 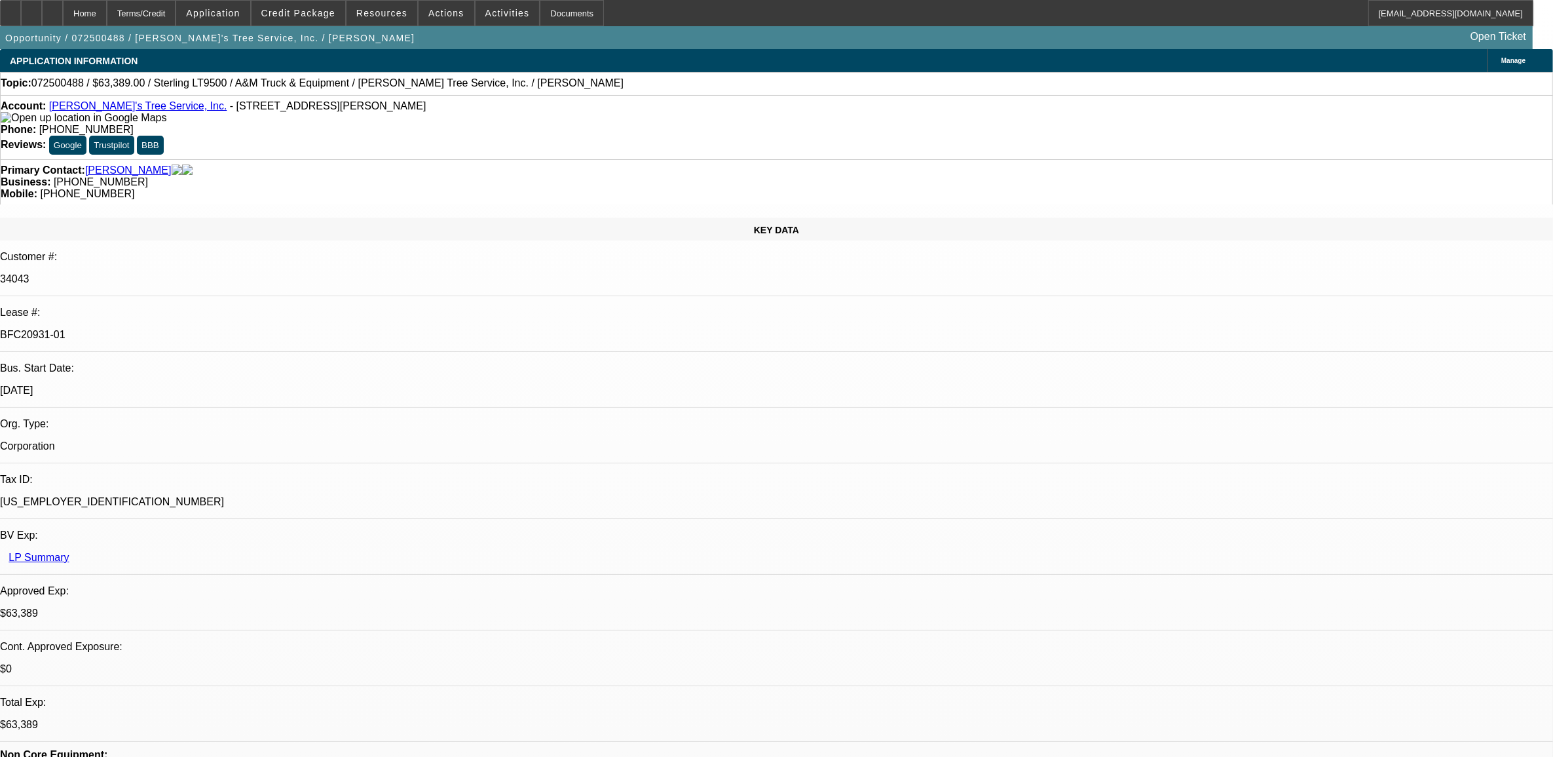 What do you see at coordinates (1498, 37) in the screenshot?
I see `a: Open Ticket` at bounding box center [1498, 37].